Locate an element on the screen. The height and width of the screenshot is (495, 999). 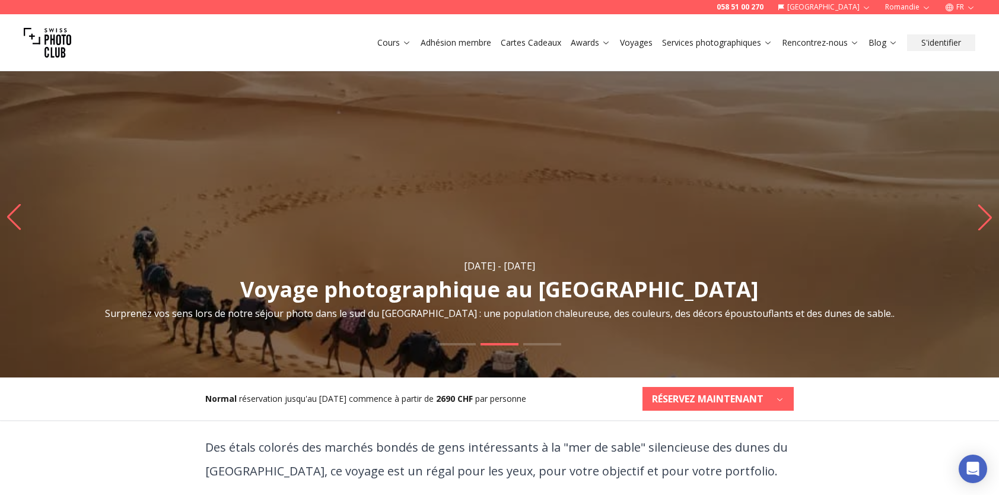
a: Rencontrez-nous is located at coordinates (820, 43).